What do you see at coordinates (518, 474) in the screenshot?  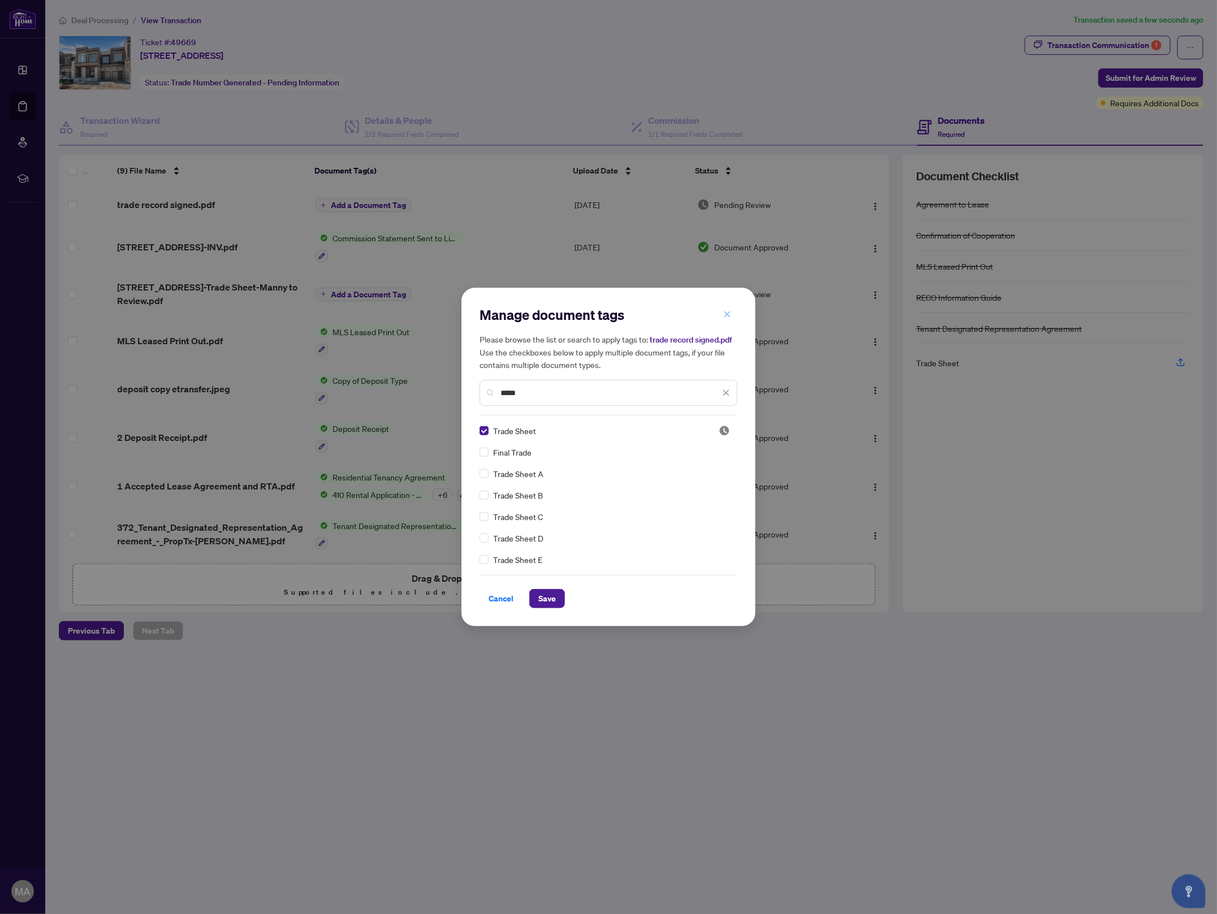 I see `span: Trade Sheet A` at bounding box center [518, 474].